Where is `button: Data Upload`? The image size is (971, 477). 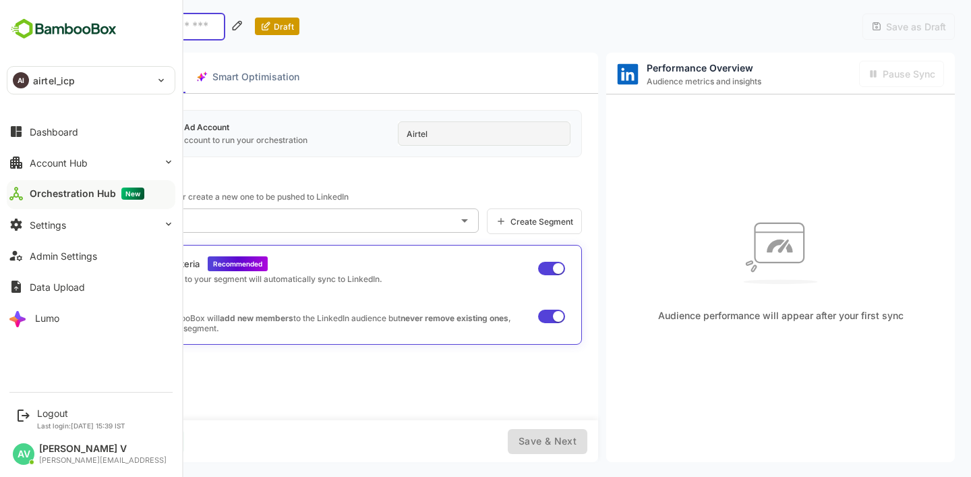 button: Data Upload is located at coordinates (91, 287).